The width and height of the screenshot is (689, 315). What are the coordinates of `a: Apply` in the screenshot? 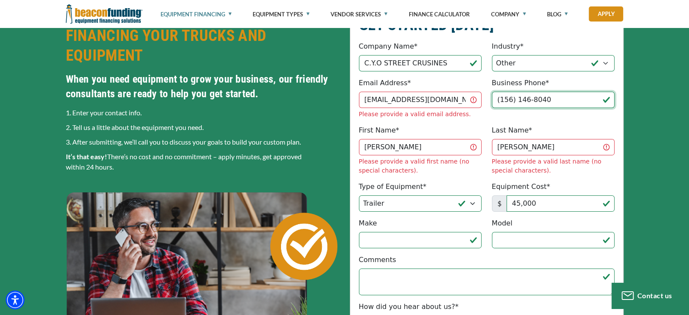 It's located at (606, 14).